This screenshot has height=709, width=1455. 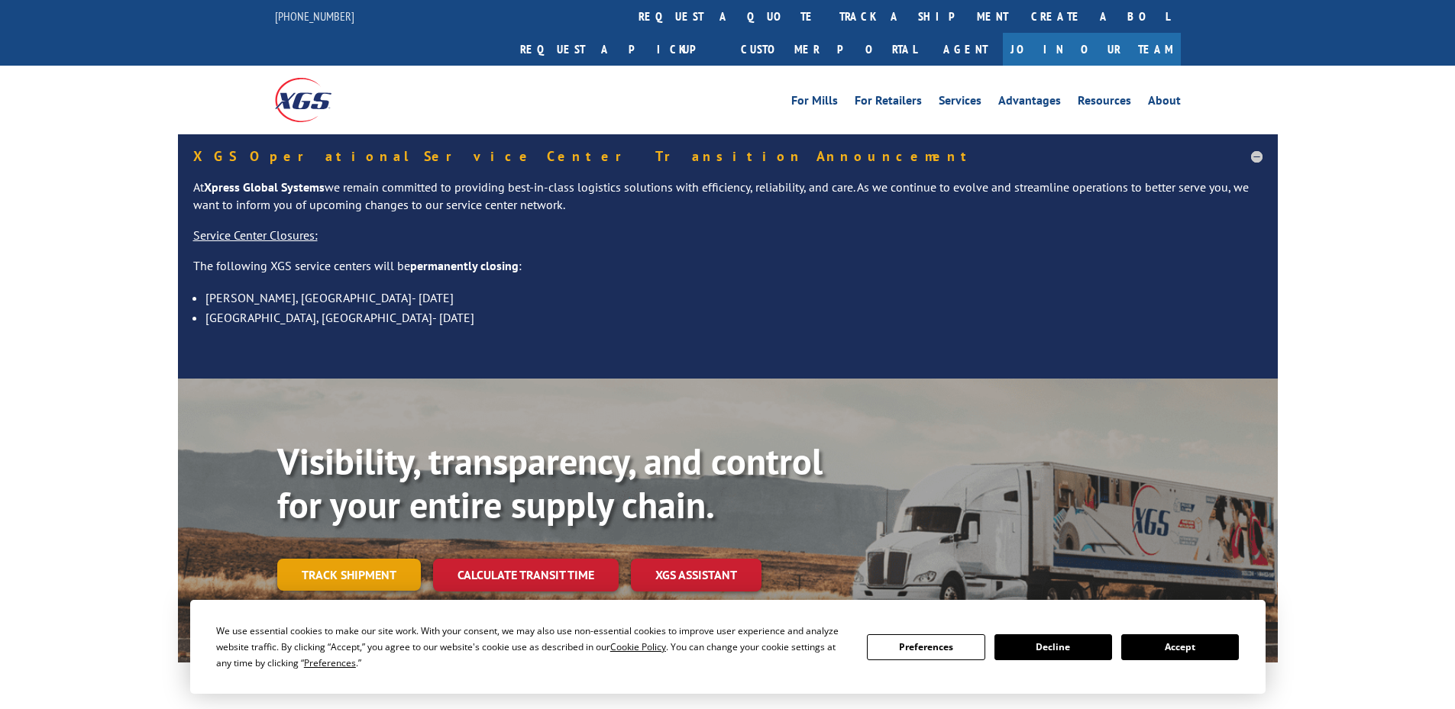 What do you see at coordinates (619, 49) in the screenshot?
I see `a: Request a pickup` at bounding box center [619, 49].